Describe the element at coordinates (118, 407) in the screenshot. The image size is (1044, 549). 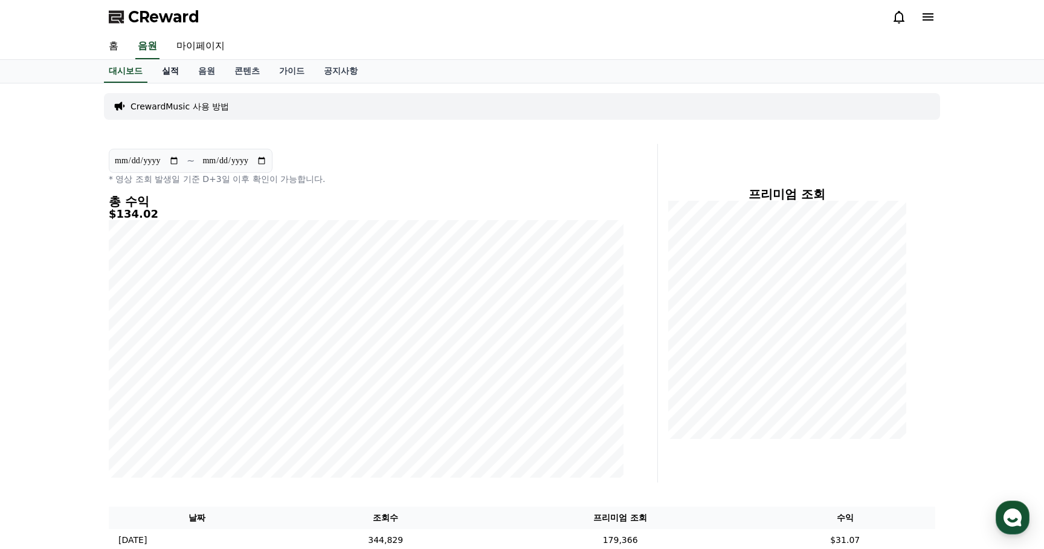
I see `span: 대화` at that location.